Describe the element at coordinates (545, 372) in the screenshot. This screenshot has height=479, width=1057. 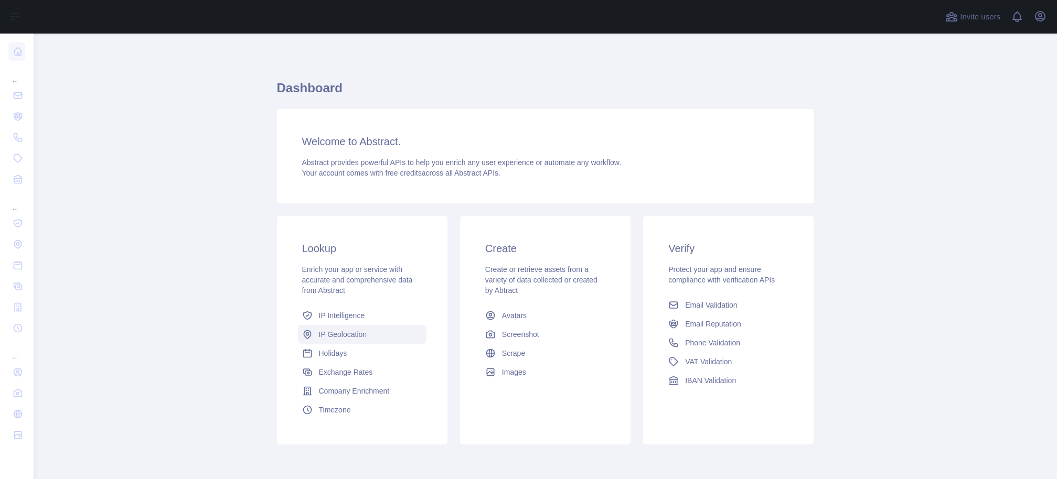
I see `a: Images` at that location.